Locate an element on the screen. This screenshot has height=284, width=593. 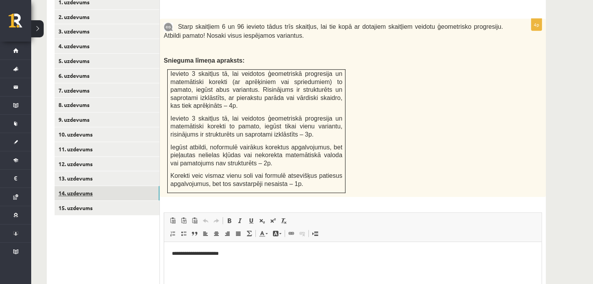
span: Ievieto 3 skaitļus tā, lai veidotos ģeometriskā progresija un matemātiski korekti (ar aprēķiniem ... is located at coordinates (256, 90).